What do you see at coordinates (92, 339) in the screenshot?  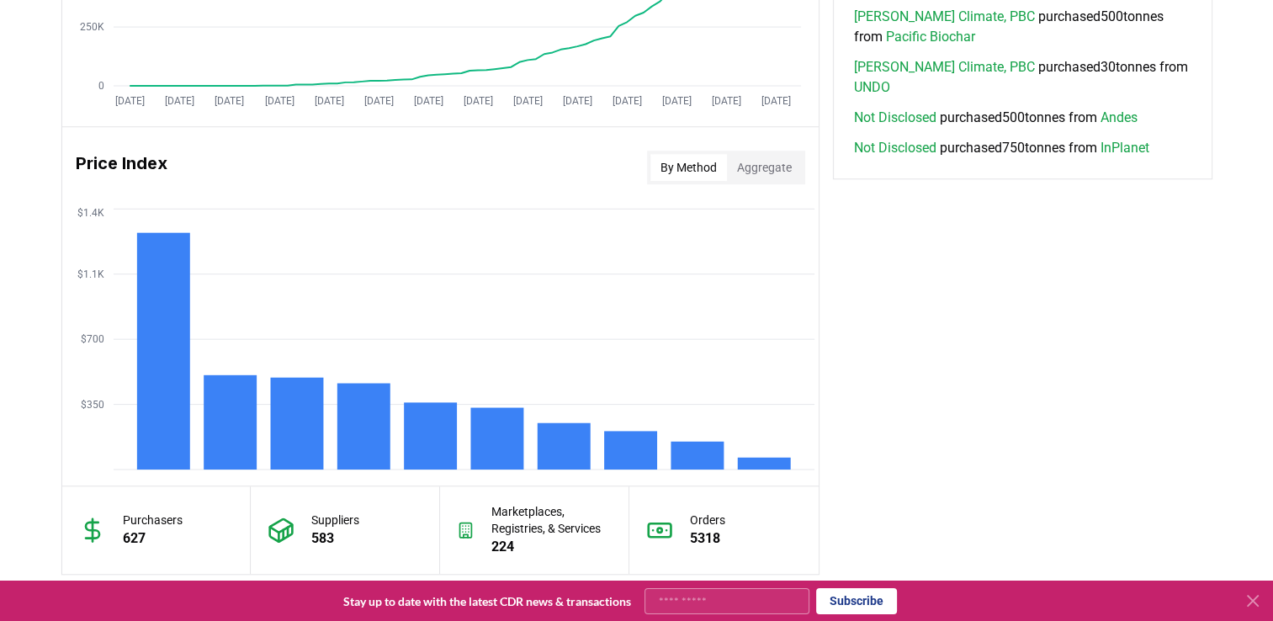 I see `tspan: $700` at bounding box center [92, 339].